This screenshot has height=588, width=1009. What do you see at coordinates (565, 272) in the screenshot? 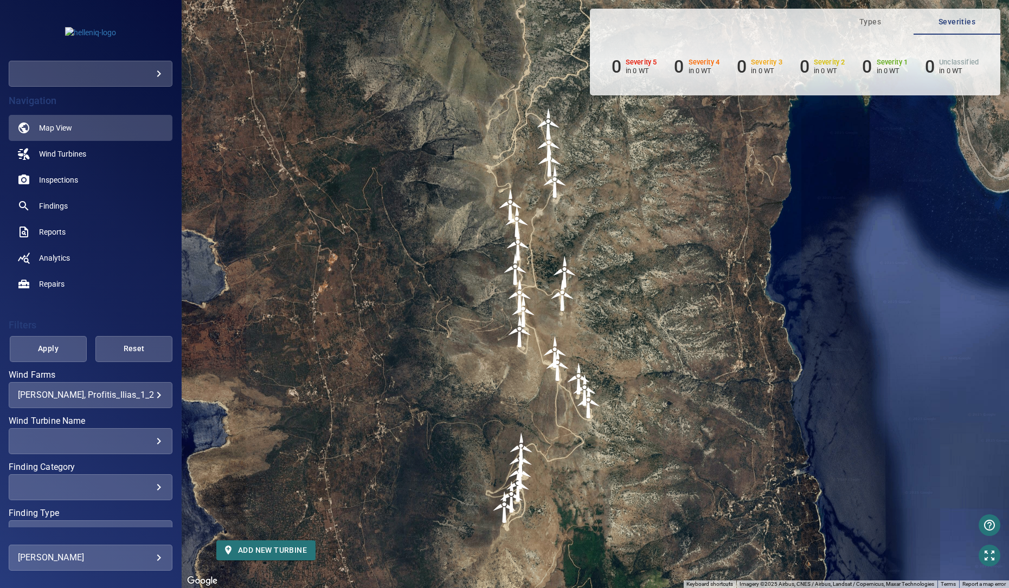
I see `gmp-advanced-marker: 705046` at bounding box center [565, 272].